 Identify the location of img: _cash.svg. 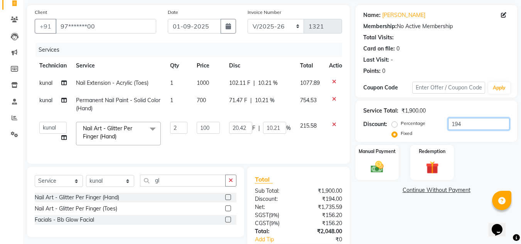
(377, 167).